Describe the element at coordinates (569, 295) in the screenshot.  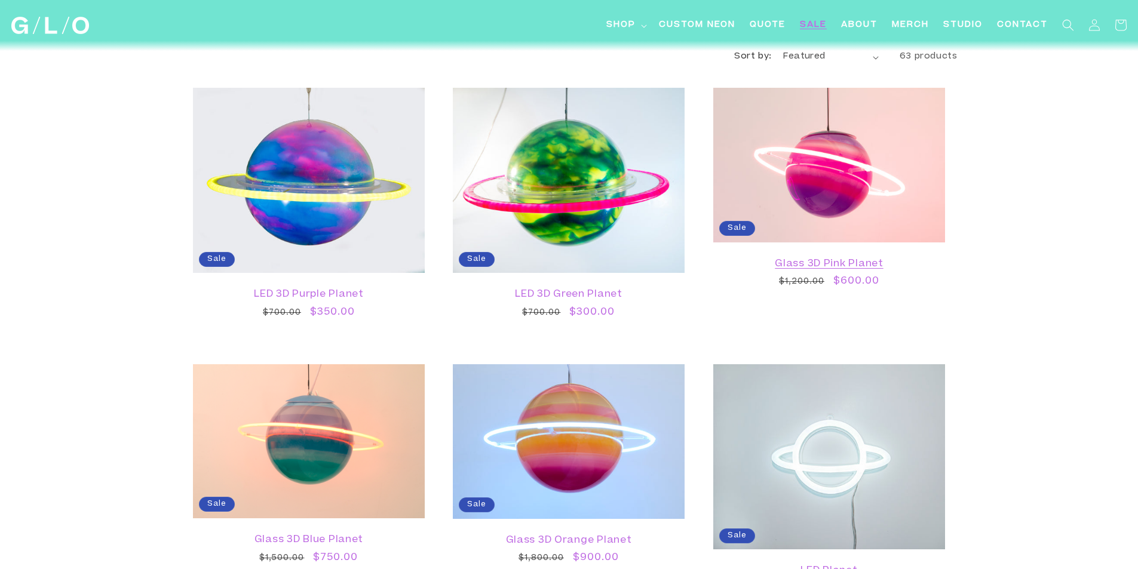
I see `a: LED 3D Green Planet` at that location.